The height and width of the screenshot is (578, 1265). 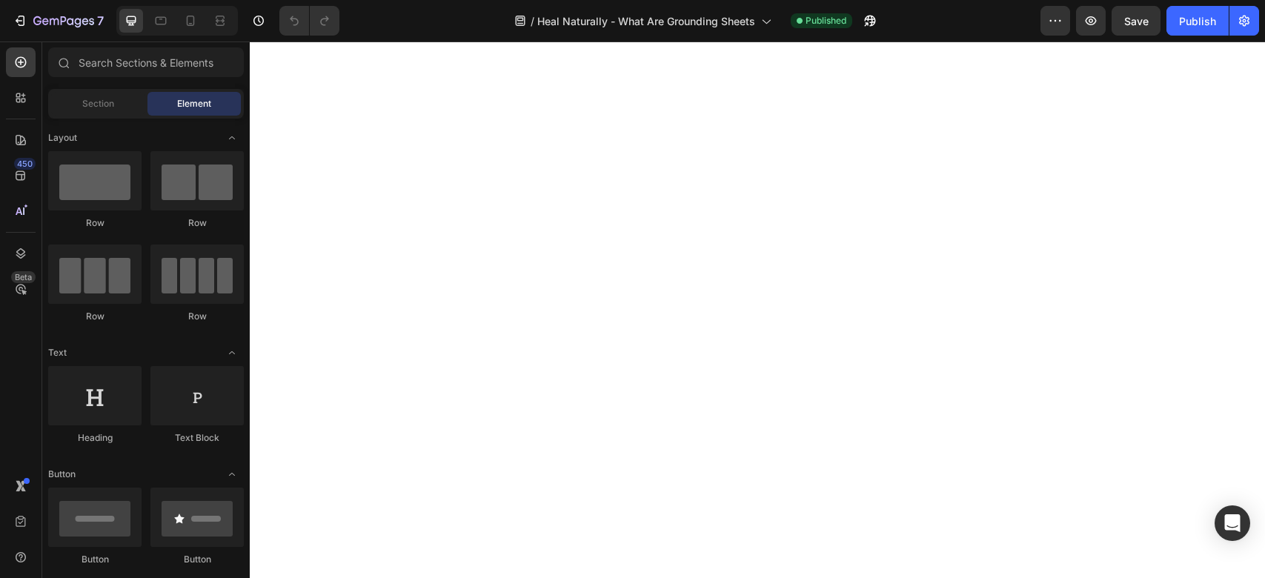 What do you see at coordinates (62, 474) in the screenshot?
I see `span: Button` at bounding box center [62, 474].